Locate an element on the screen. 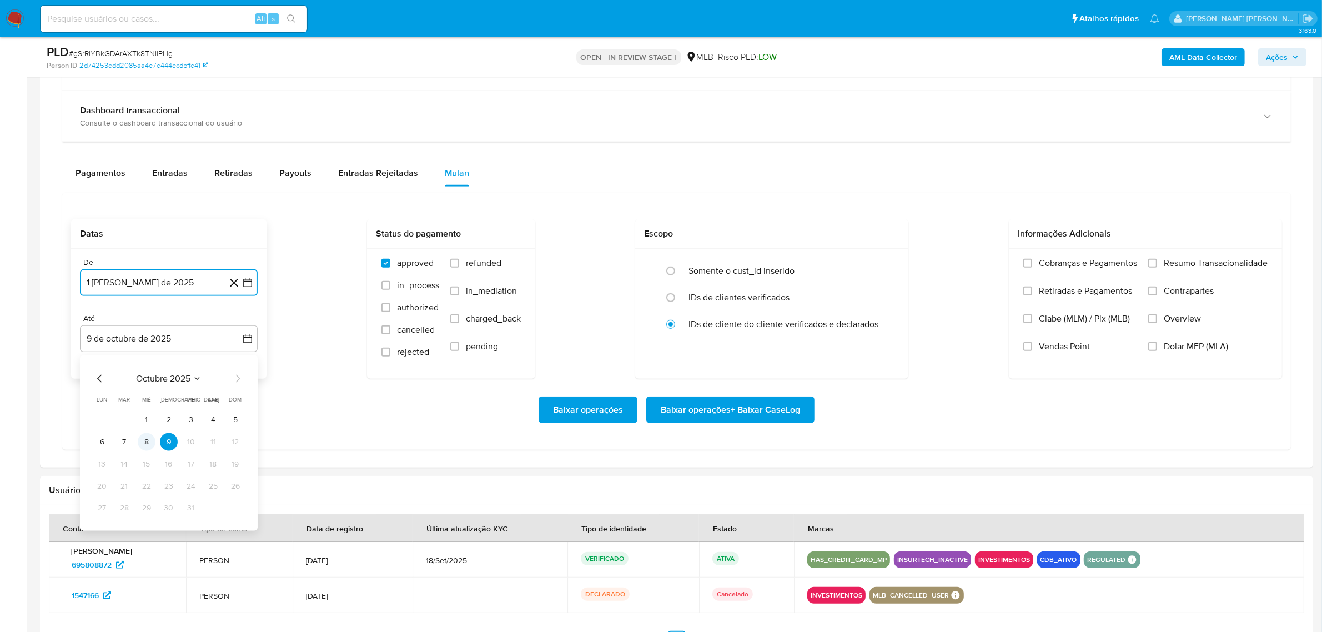 This screenshot has height=632, width=1322. button: search-icon is located at coordinates (291, 19).